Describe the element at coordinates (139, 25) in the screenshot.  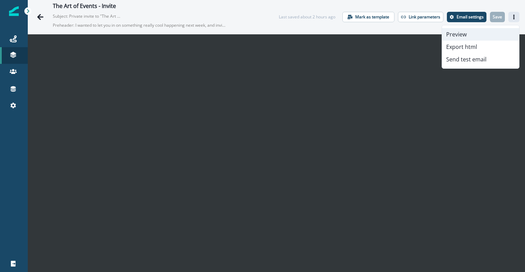
I see `p: Preheader: I wanted to let you in on something really cool happening next week, and invite you to...` at that location.